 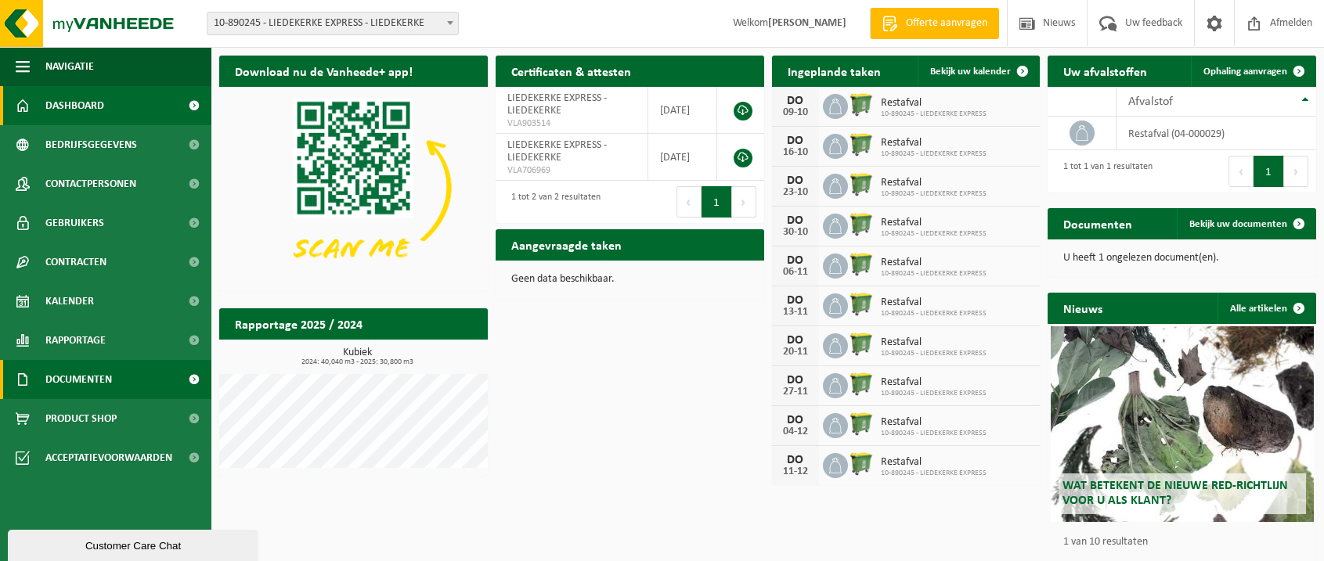 What do you see at coordinates (1216, 133) in the screenshot?
I see `td: restafval (04-000029)` at bounding box center [1216, 133].